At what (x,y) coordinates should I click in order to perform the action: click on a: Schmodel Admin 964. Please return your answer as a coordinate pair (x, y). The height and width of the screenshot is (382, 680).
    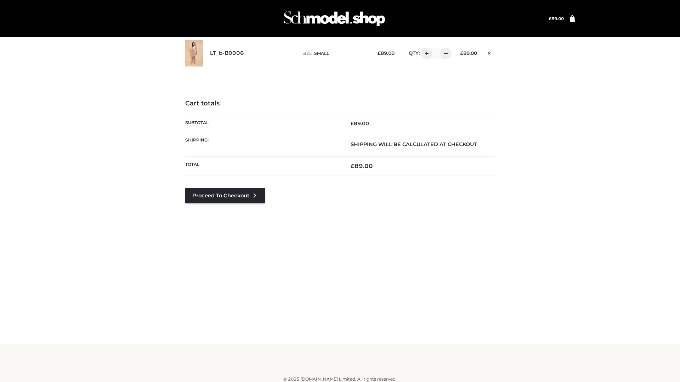
    Looking at the image, I should click on (334, 18).